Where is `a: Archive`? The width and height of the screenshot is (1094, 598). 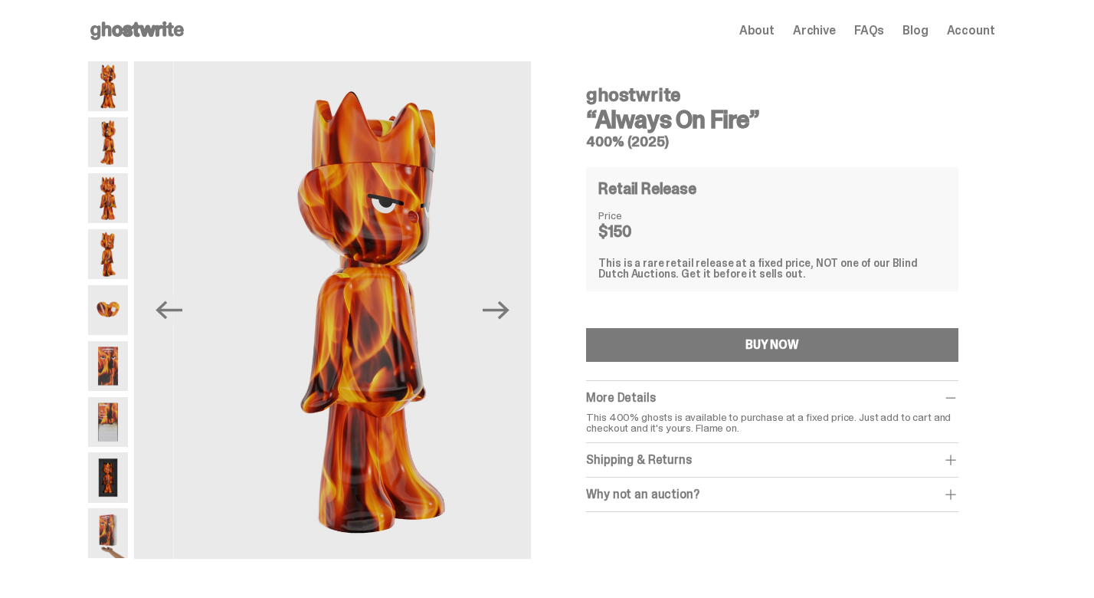 a: Archive is located at coordinates (815, 31).